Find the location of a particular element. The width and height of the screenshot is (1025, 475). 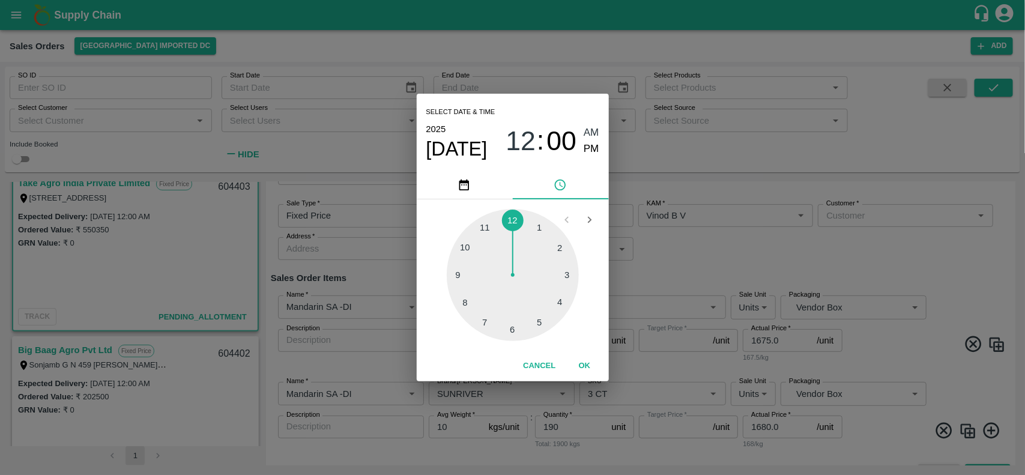

button: Cancel is located at coordinates (539, 366).